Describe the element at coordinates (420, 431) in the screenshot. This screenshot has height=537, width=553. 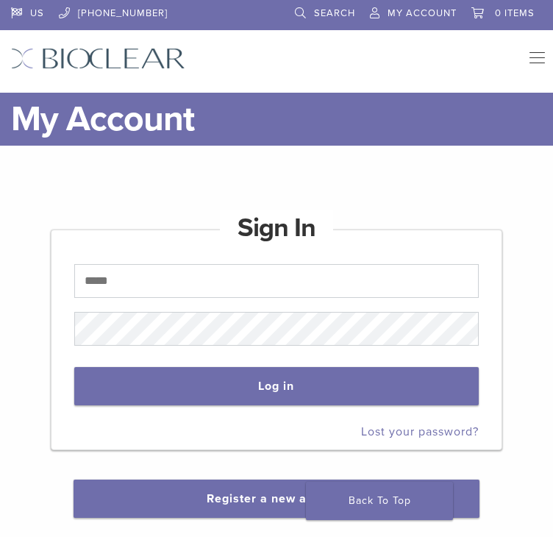
I see `a: Lost your password?` at that location.